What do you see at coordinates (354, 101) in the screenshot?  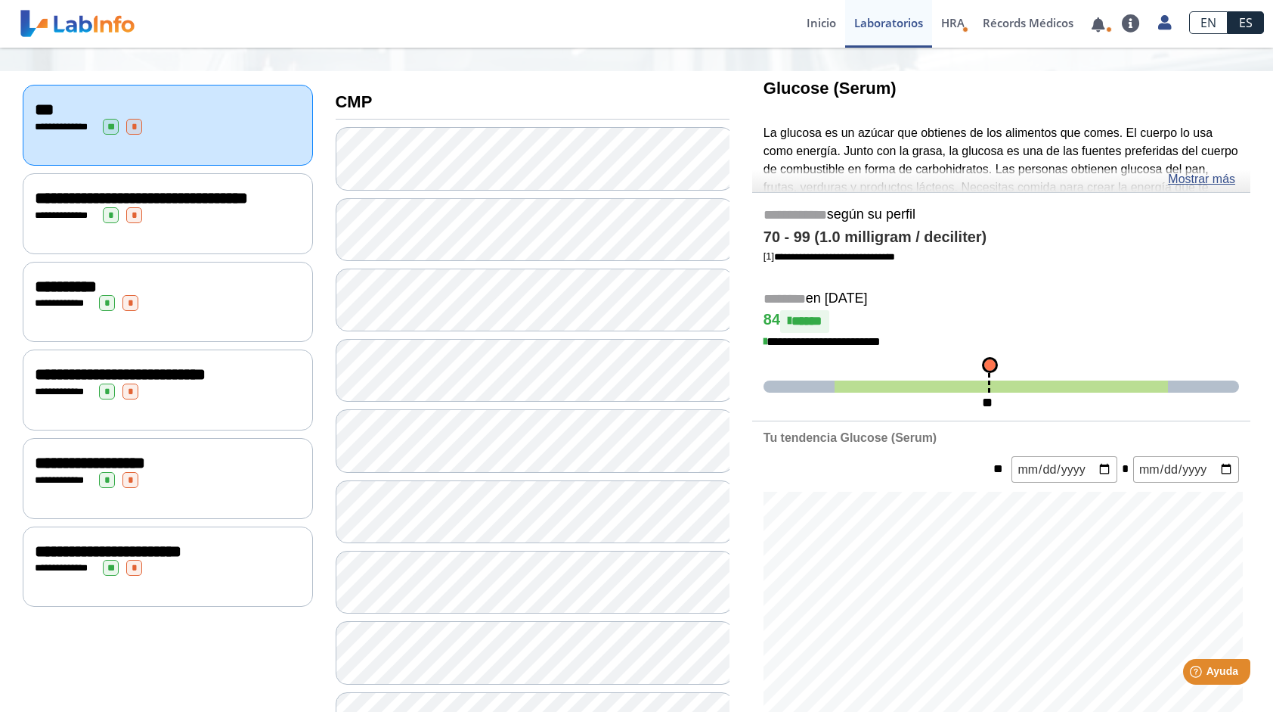 I see `b: CMP` at bounding box center [354, 101].